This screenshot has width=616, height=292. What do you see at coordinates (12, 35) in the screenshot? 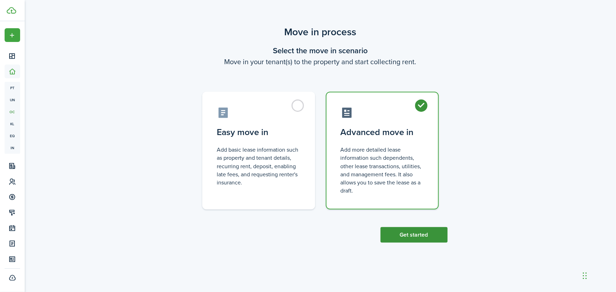
I see `button: Open menu` at bounding box center [12, 35].